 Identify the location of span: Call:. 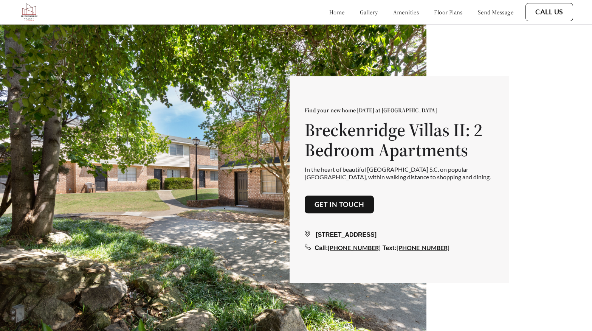
(321, 248).